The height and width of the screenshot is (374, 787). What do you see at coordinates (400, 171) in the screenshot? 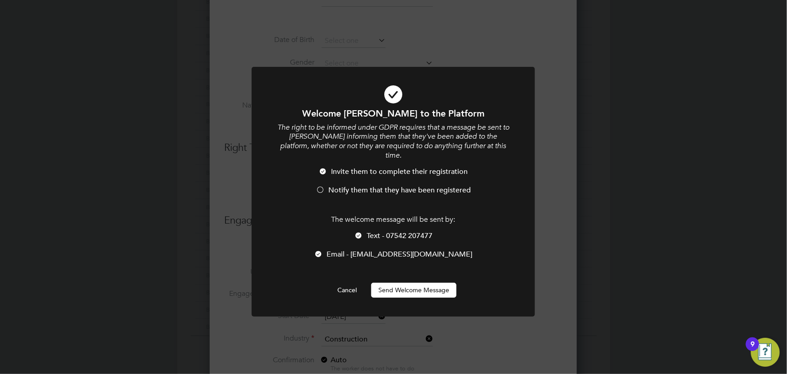
I see `span: Invite them to complete their registration` at bounding box center [400, 171].